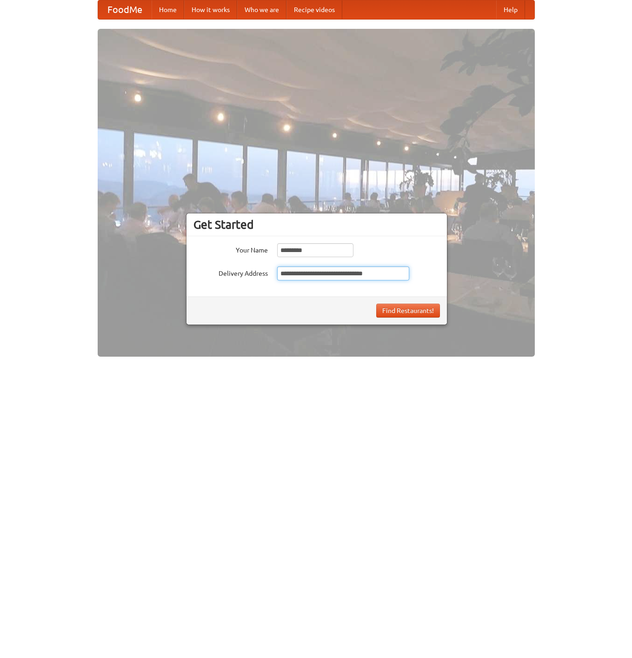  Describe the element at coordinates (262, 10) in the screenshot. I see `a: Who we are` at that location.